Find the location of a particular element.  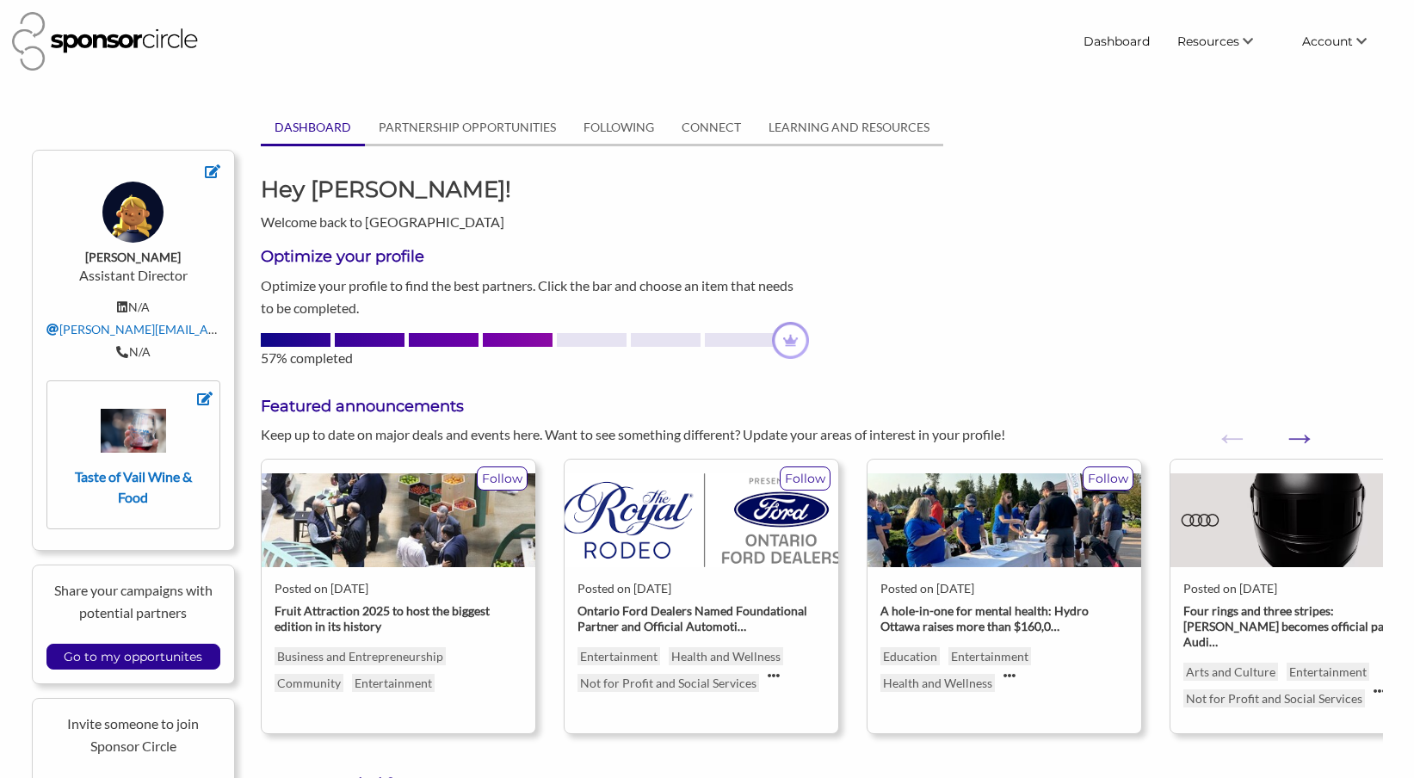

strong: Ontario Ford Dealers Named Foundational Partner and Official Automoti … is located at coordinates (692, 618).